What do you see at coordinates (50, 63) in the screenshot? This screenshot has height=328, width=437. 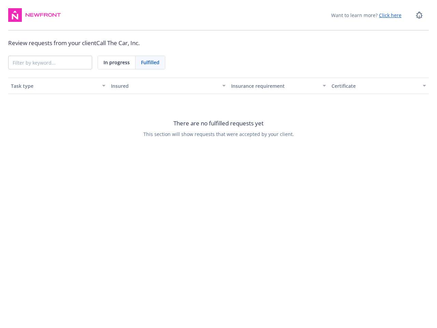 I see `input: Filter by keyword...` at bounding box center [50, 63].